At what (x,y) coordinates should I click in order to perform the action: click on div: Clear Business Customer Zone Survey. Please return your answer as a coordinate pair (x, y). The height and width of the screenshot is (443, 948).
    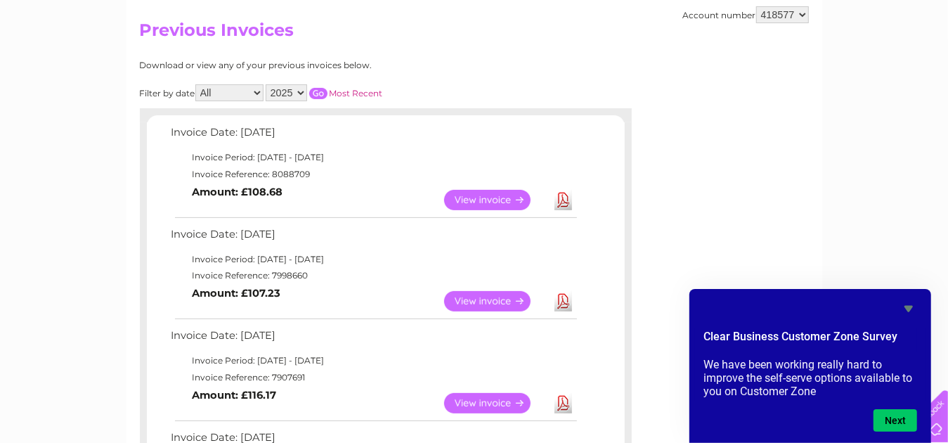
    Looking at the image, I should click on (810, 365).